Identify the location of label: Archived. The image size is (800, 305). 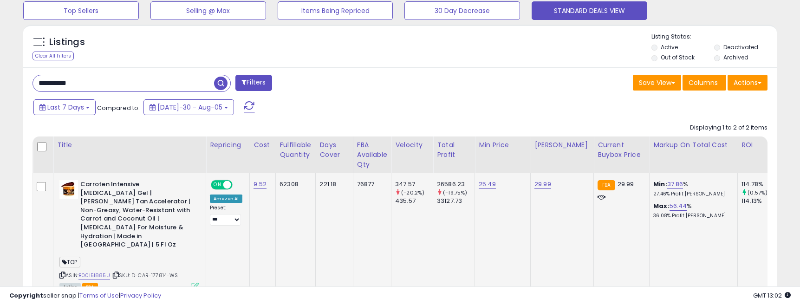
(736, 57).